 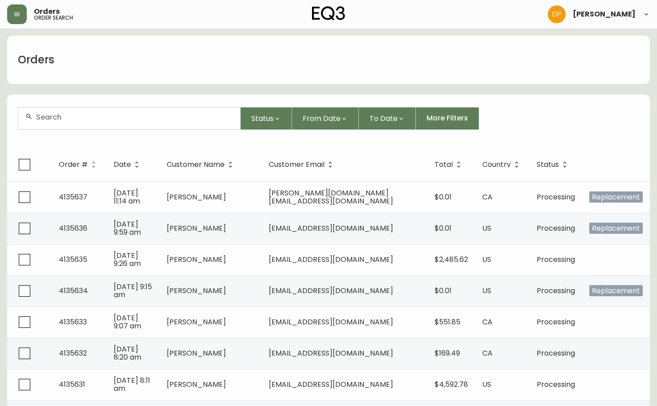 I want to click on h5: order search, so click(x=53, y=18).